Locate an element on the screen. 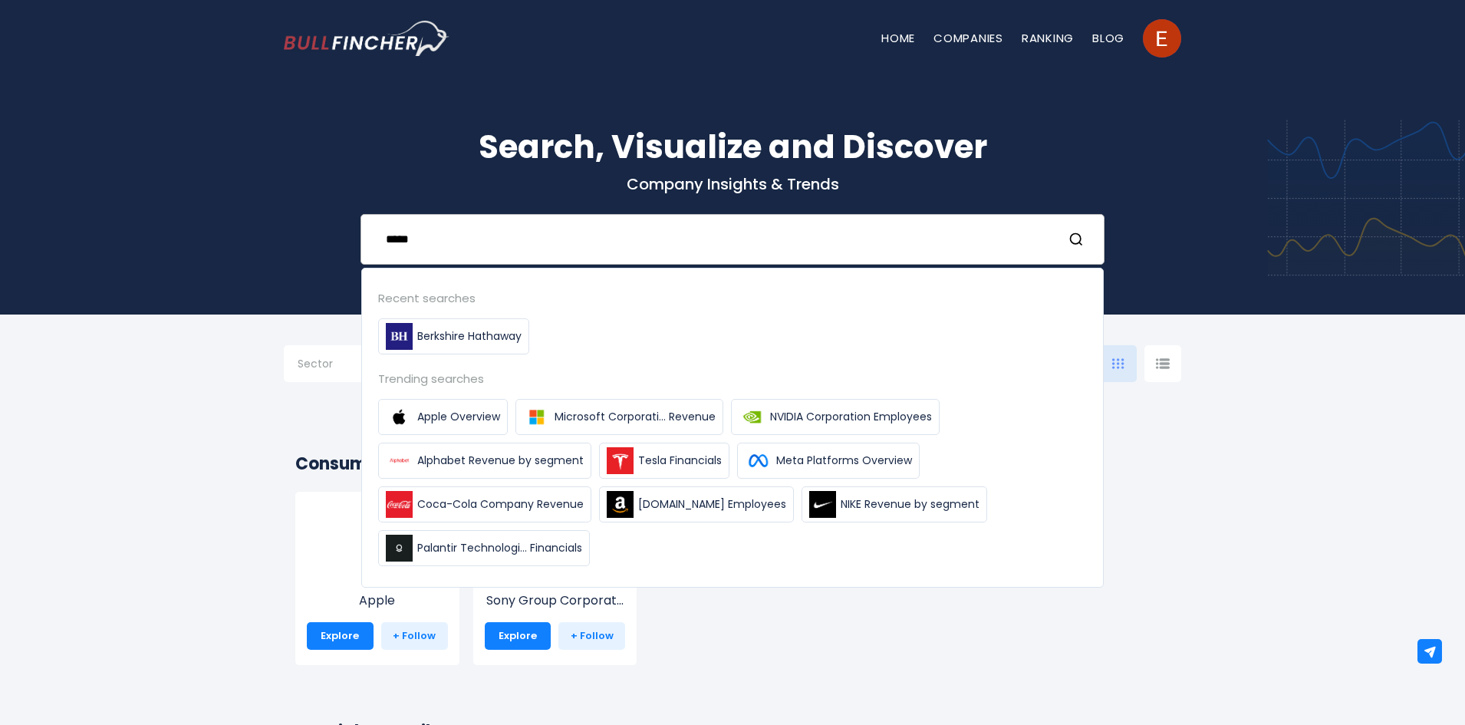 The width and height of the screenshot is (1465, 725). h2: Consumer Electronics is located at coordinates (732, 463).